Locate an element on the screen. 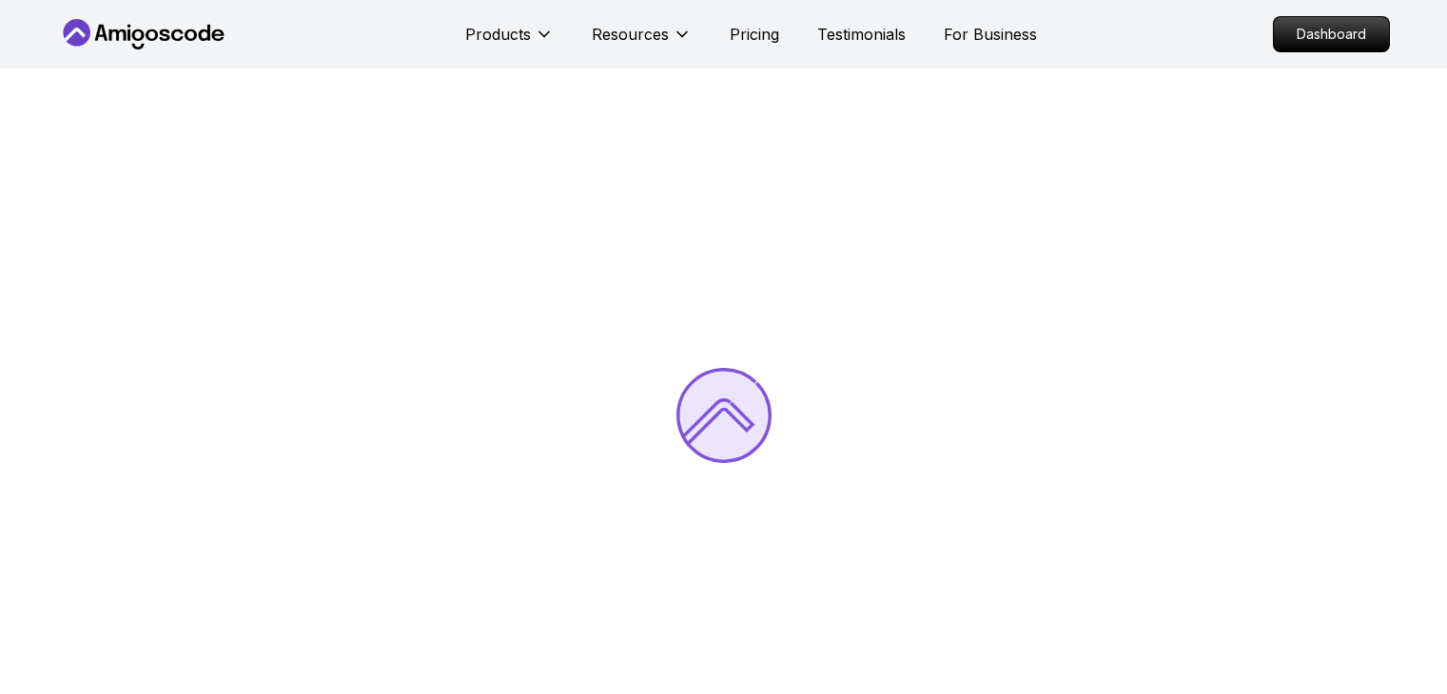 This screenshot has width=1447, height=694. p: Dashboard is located at coordinates (1331, 34).